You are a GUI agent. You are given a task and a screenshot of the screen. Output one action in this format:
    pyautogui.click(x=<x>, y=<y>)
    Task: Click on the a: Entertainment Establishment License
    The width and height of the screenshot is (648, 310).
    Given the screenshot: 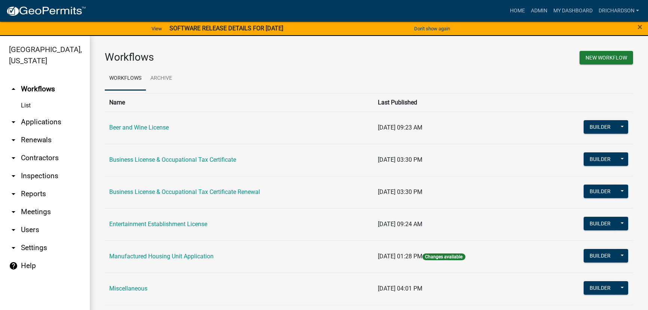 What is the action you would take?
    pyautogui.click(x=158, y=224)
    